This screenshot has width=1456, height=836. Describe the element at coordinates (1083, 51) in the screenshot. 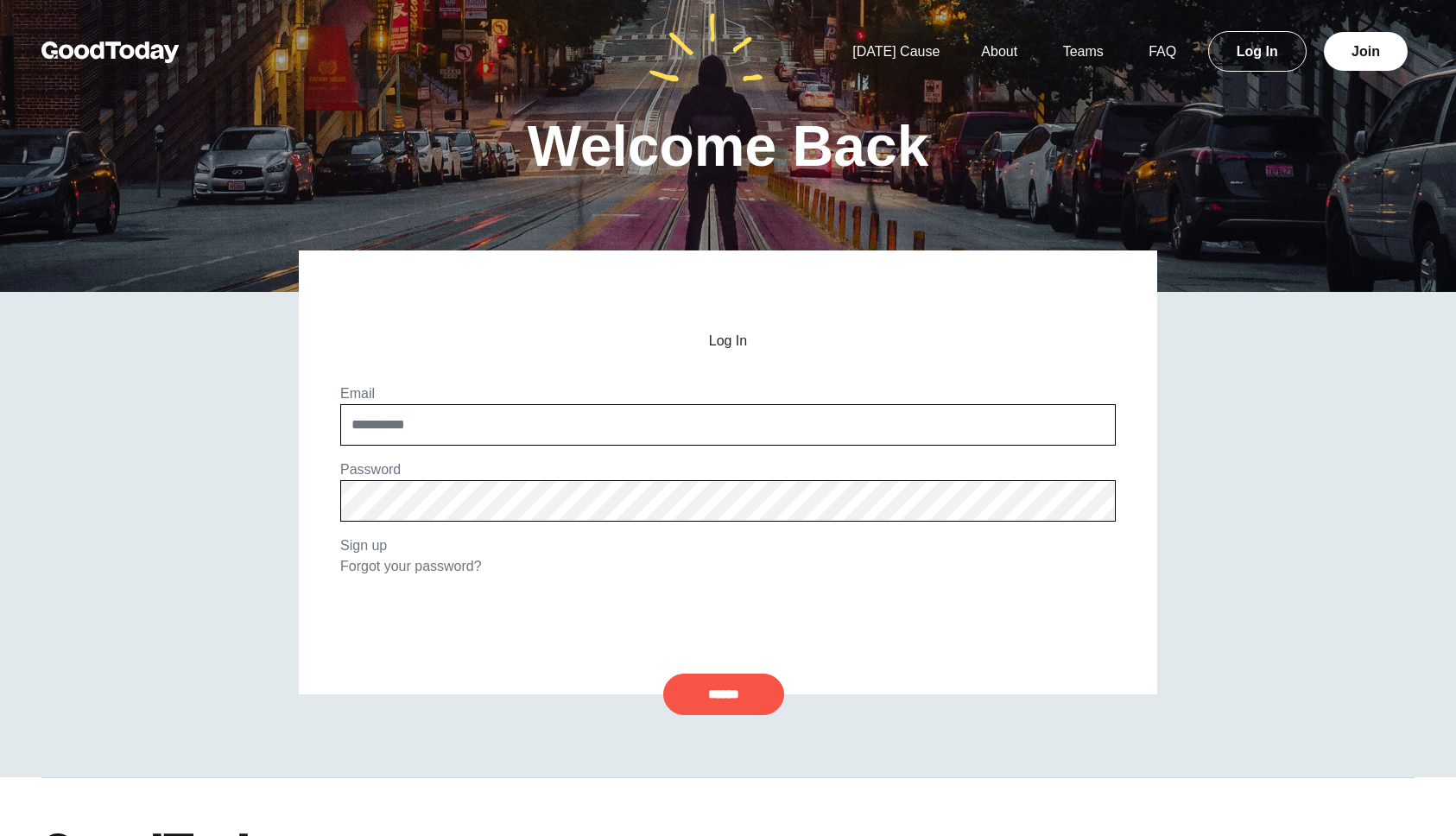

I see `a: Teams` at that location.